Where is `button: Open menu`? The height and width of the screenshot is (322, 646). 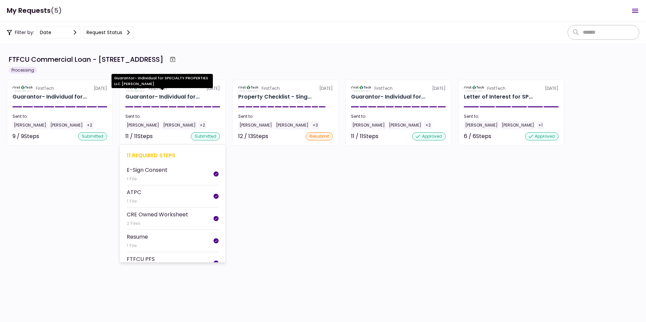 button: Open menu is located at coordinates (635, 11).